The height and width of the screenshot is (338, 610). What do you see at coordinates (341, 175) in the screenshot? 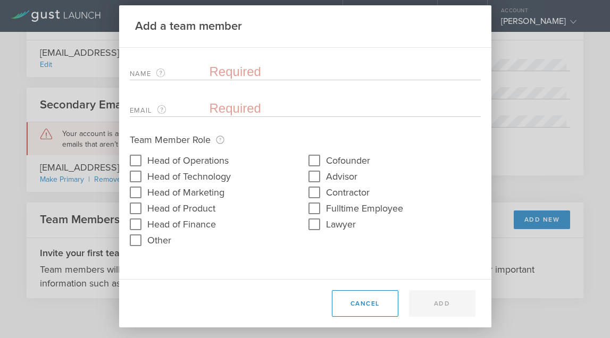
I see `label: Advisor` at bounding box center [341, 175].